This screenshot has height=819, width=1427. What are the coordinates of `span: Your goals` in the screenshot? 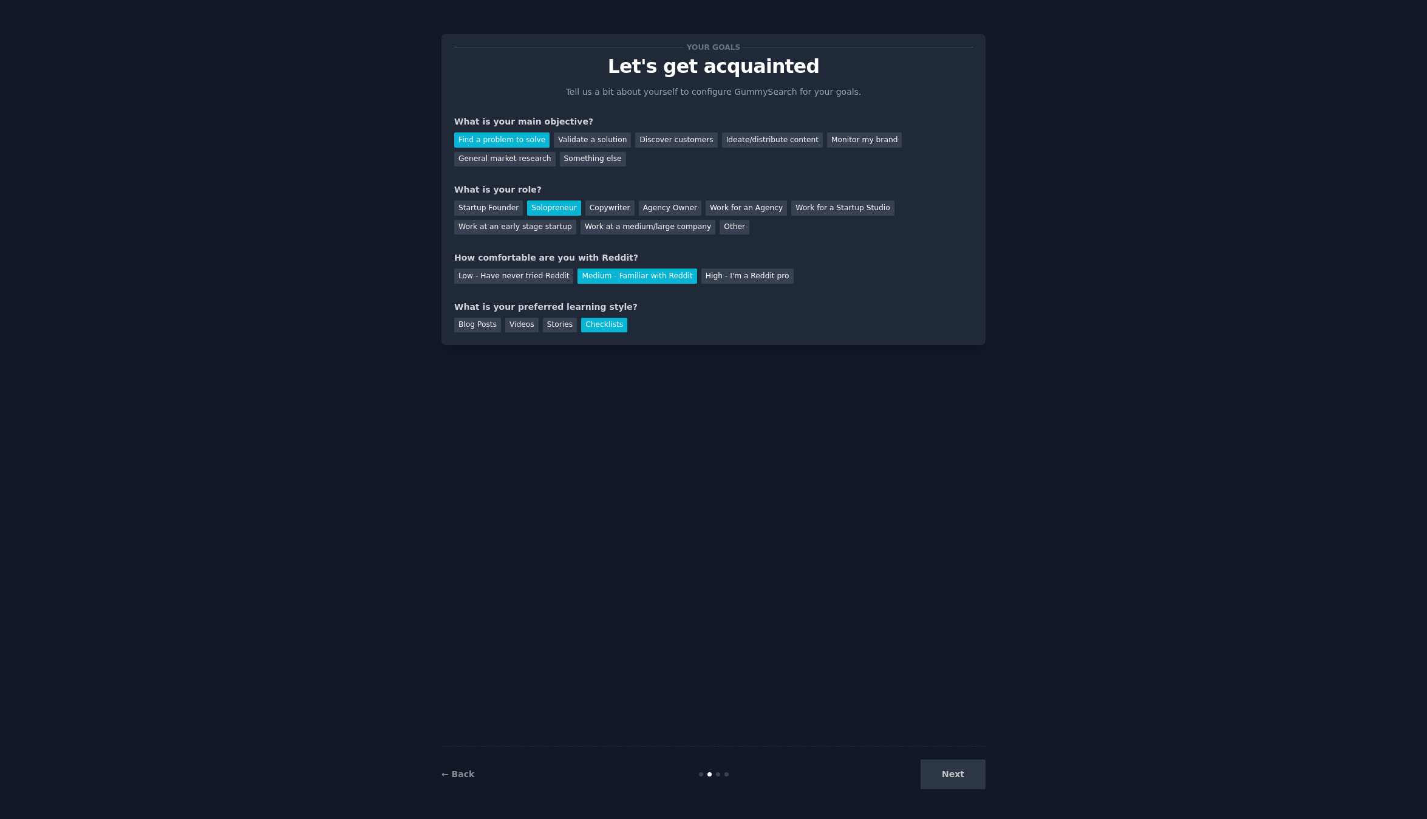 It's located at (714, 47).